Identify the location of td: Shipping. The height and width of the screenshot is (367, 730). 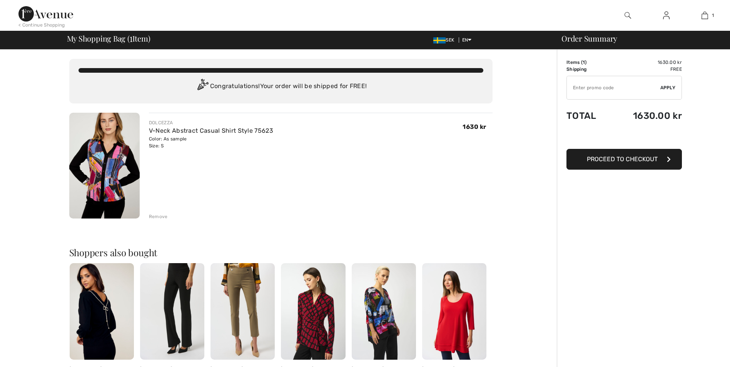
(588, 69).